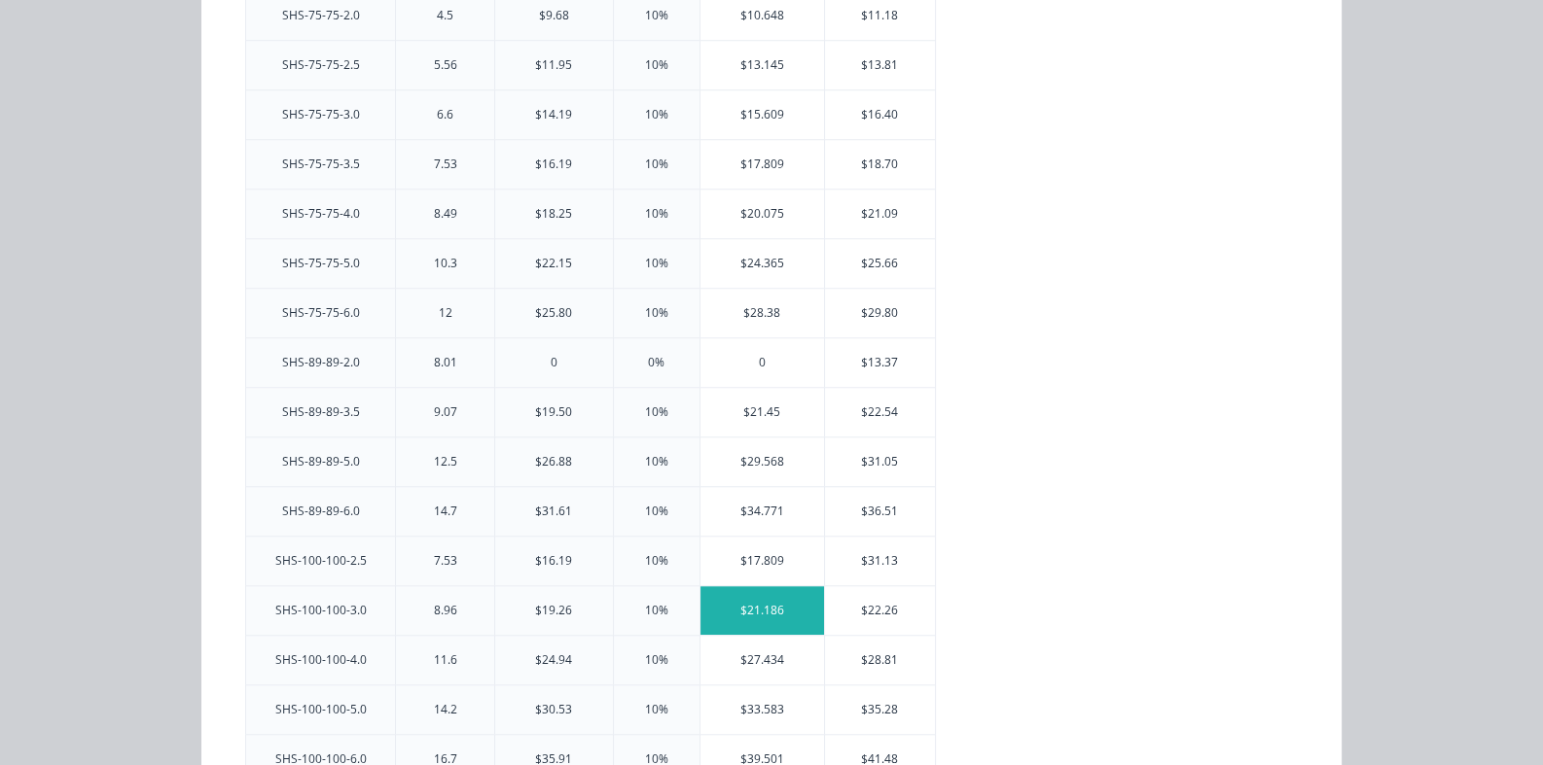 The height and width of the screenshot is (765, 1543). What do you see at coordinates (321, 710) in the screenshot?
I see `div: SHS-100-100-5.0` at bounding box center [321, 710].